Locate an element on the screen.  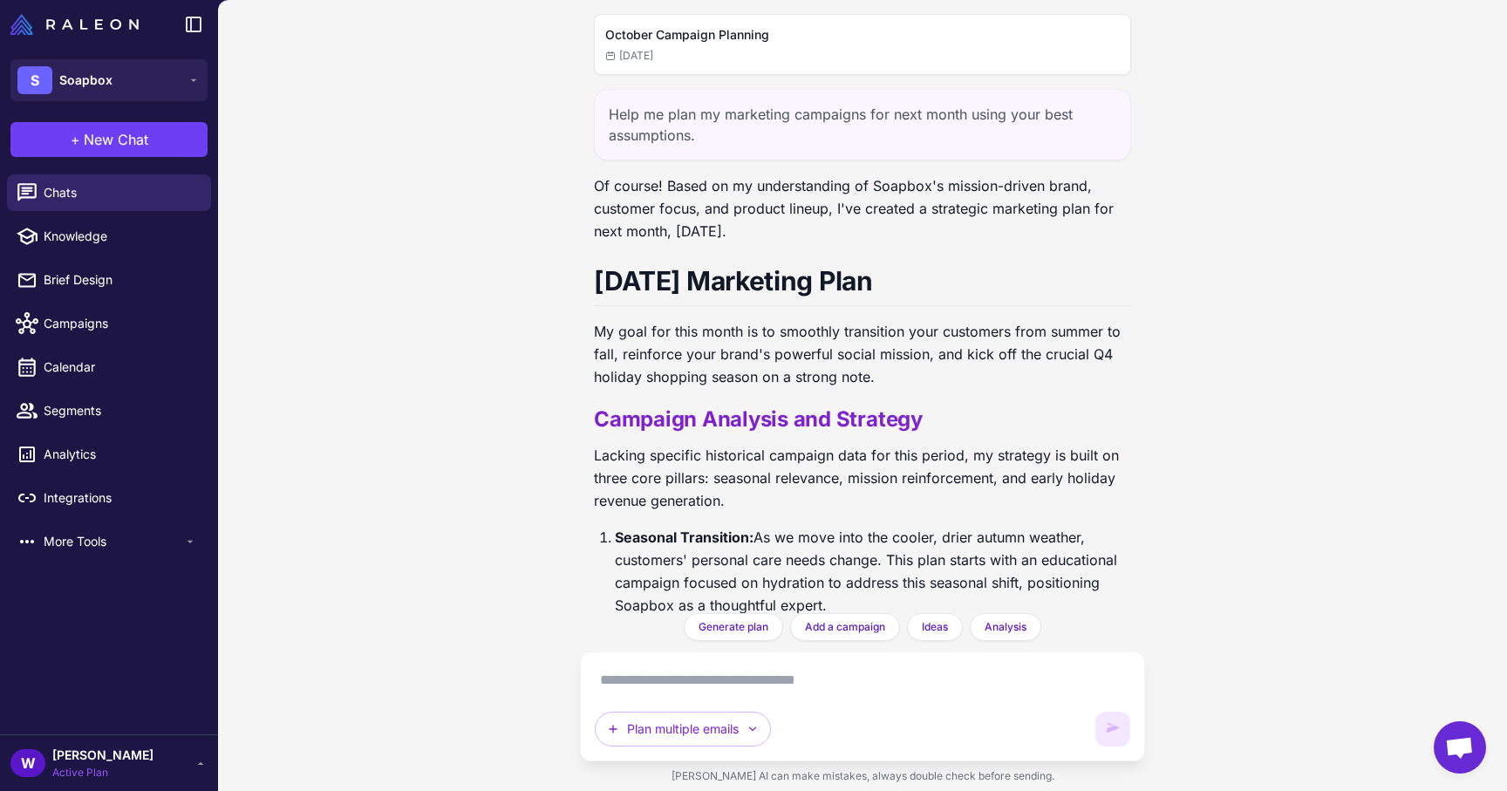
span: Chats is located at coordinates (120, 193).